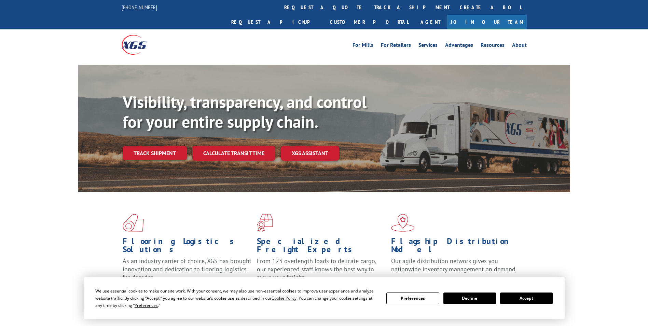  I want to click on a: Resources, so click(492, 46).